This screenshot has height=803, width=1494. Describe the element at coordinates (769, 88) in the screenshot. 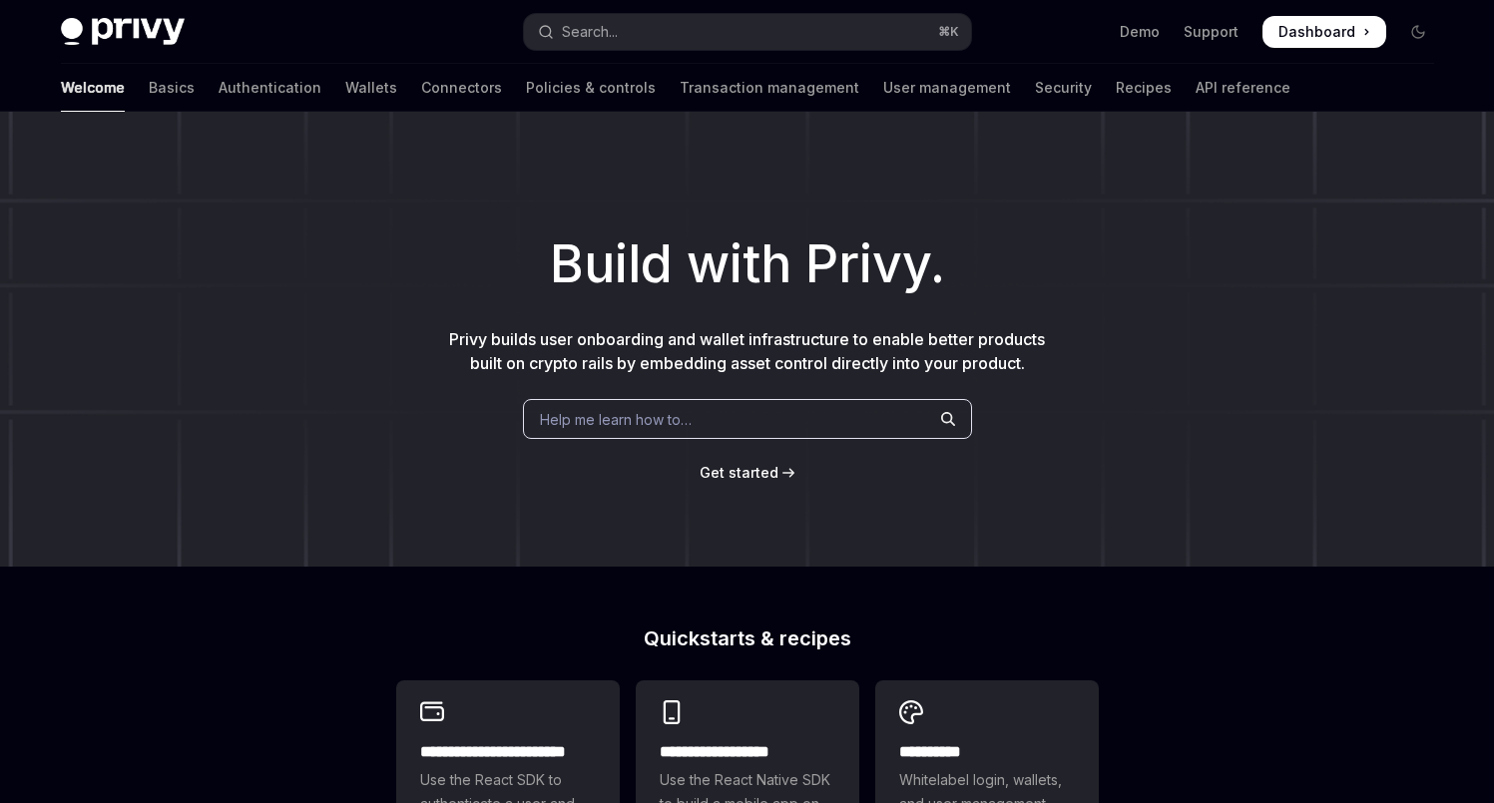

I see `a: Transaction management` at that location.